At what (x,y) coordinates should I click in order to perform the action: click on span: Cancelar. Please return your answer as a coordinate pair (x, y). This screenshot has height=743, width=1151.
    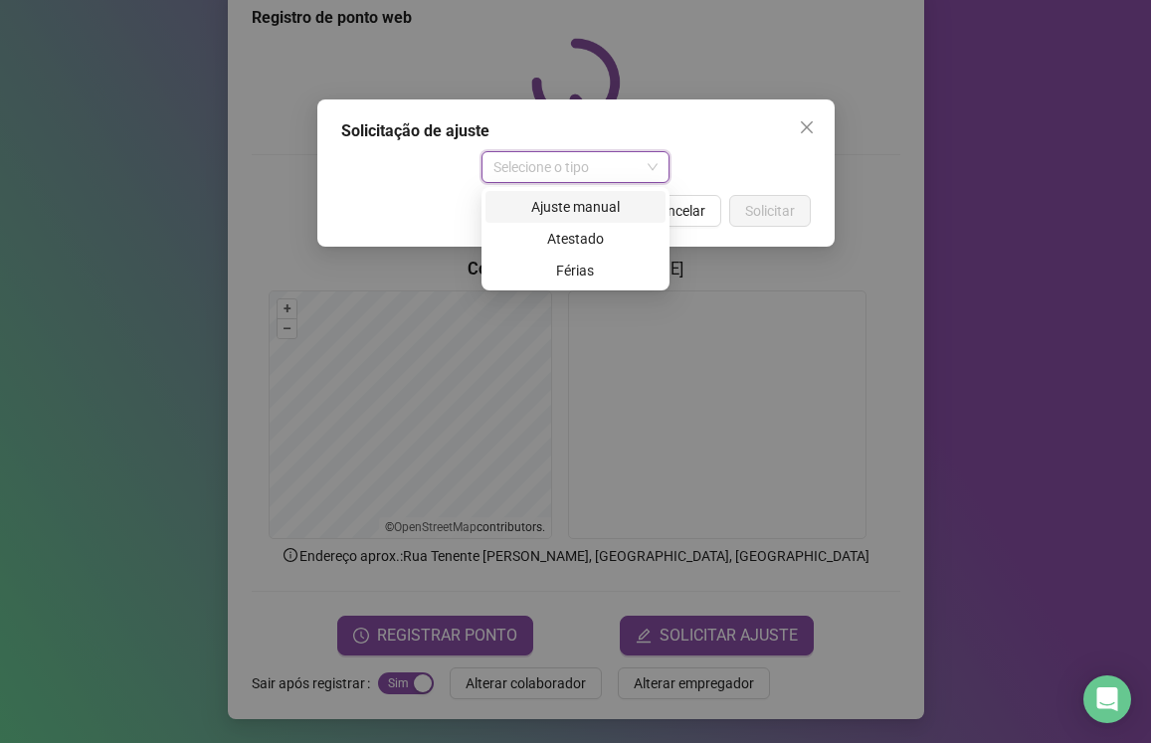
    Looking at the image, I should click on (677, 211).